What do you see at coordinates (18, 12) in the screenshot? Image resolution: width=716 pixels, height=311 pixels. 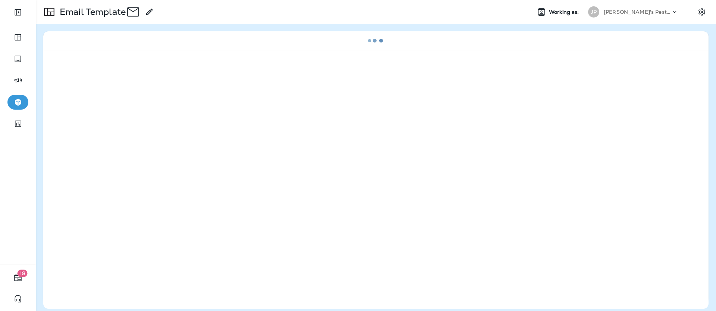 I see `button: Expand Sidebar` at bounding box center [18, 12].